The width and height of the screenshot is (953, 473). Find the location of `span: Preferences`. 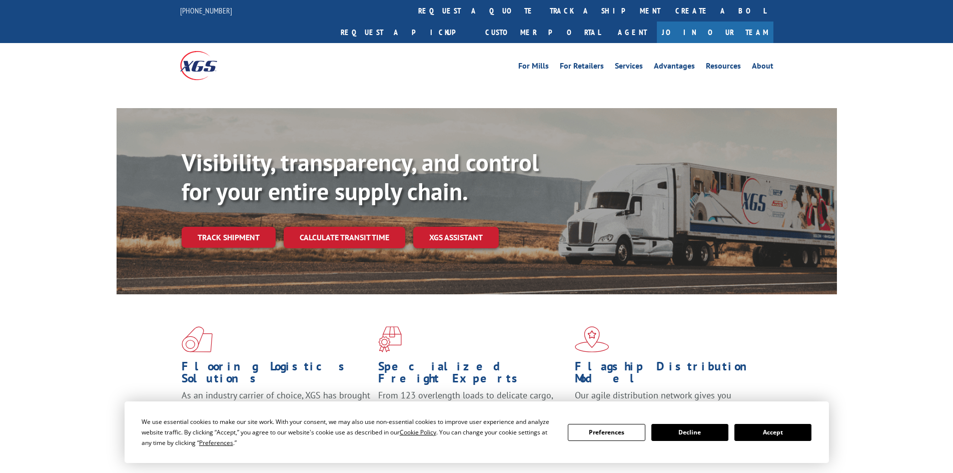

span: Preferences is located at coordinates (216, 442).